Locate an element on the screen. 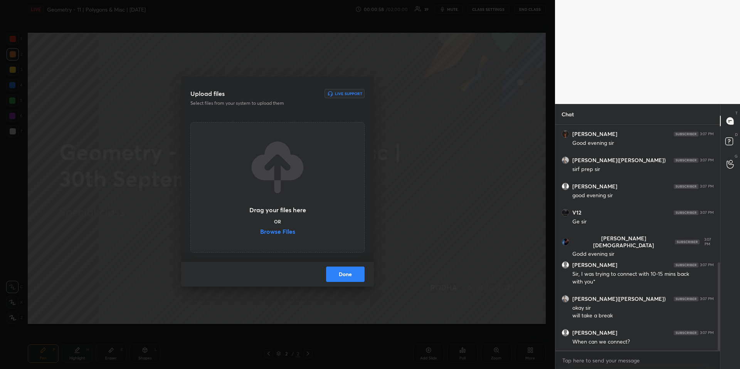  p: G is located at coordinates (736, 156).